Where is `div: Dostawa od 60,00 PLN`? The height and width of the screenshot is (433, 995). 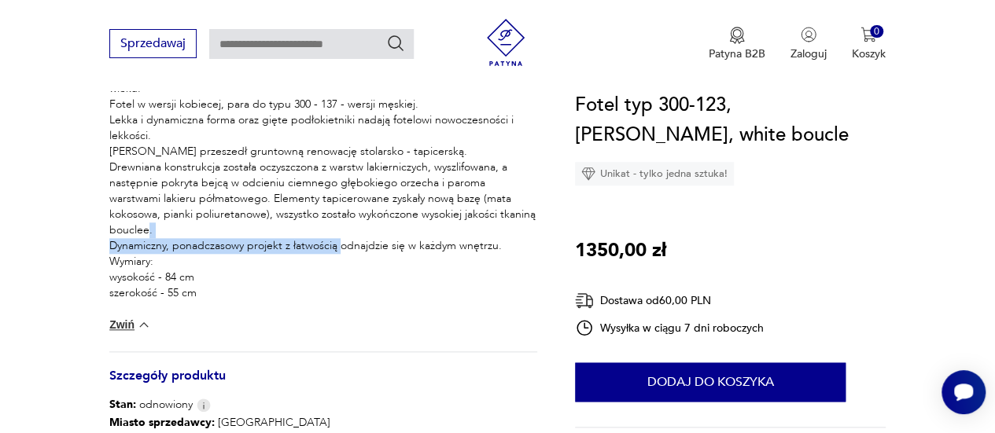 div: Dostawa od 60,00 PLN is located at coordinates (669, 300).